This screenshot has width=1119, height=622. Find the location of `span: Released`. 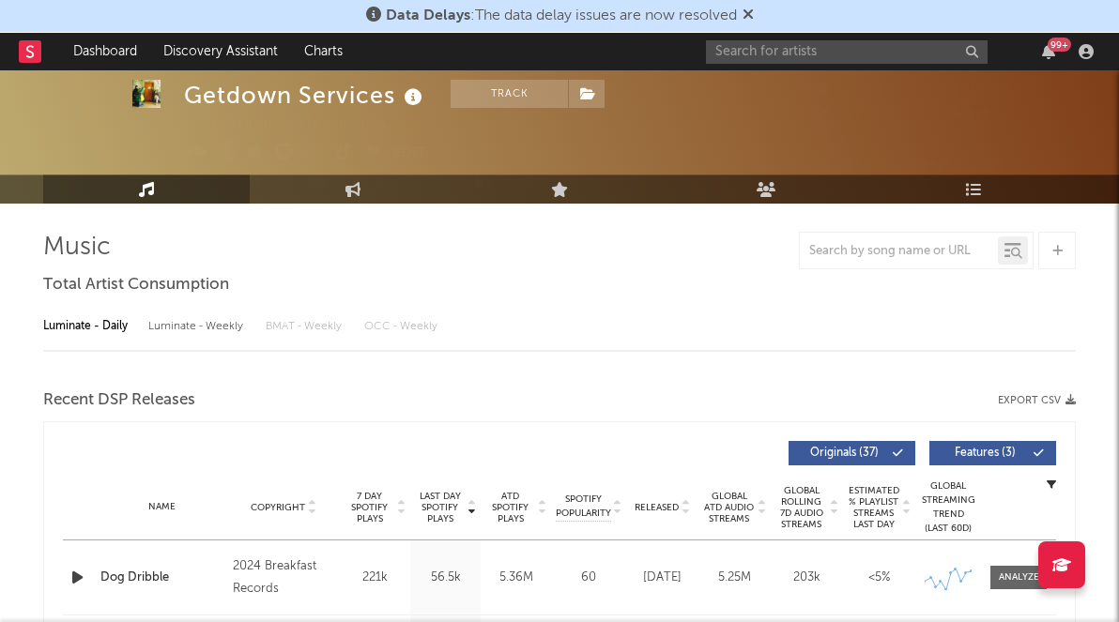

span: Released is located at coordinates (656, 508).